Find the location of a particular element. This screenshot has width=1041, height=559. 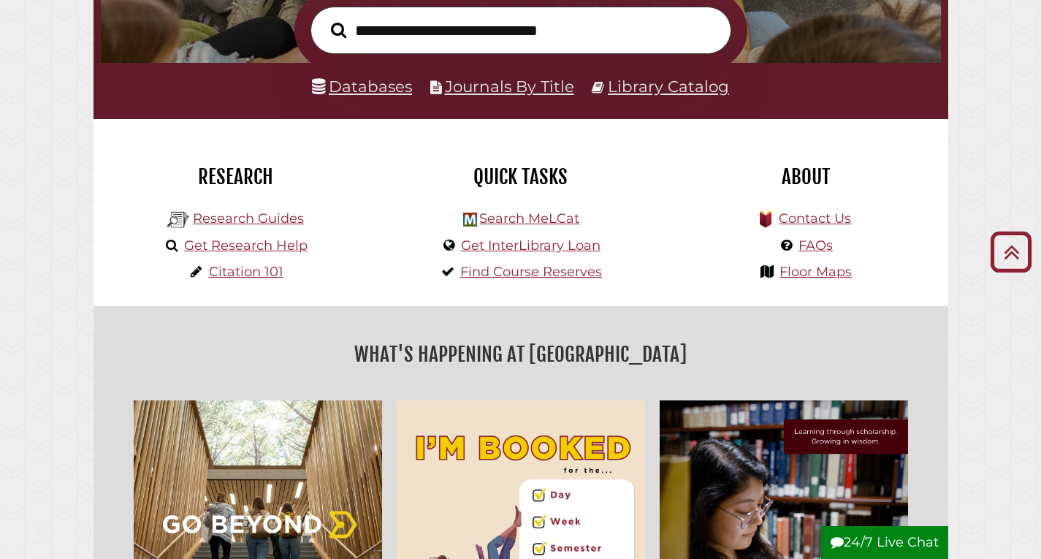

a: Research Guides is located at coordinates (248, 218).